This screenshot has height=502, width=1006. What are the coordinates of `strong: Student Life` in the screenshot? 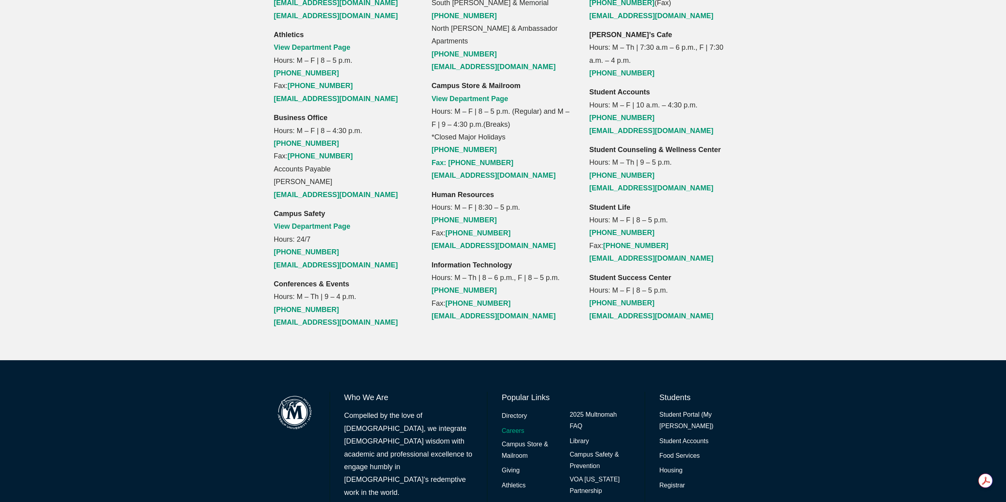 It's located at (610, 207).